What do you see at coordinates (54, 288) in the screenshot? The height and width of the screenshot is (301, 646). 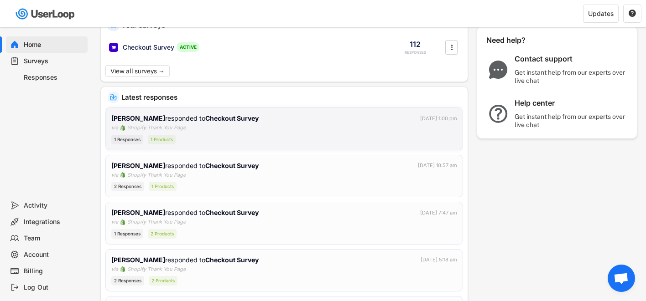 I see `div: Log Out` at bounding box center [54, 288].